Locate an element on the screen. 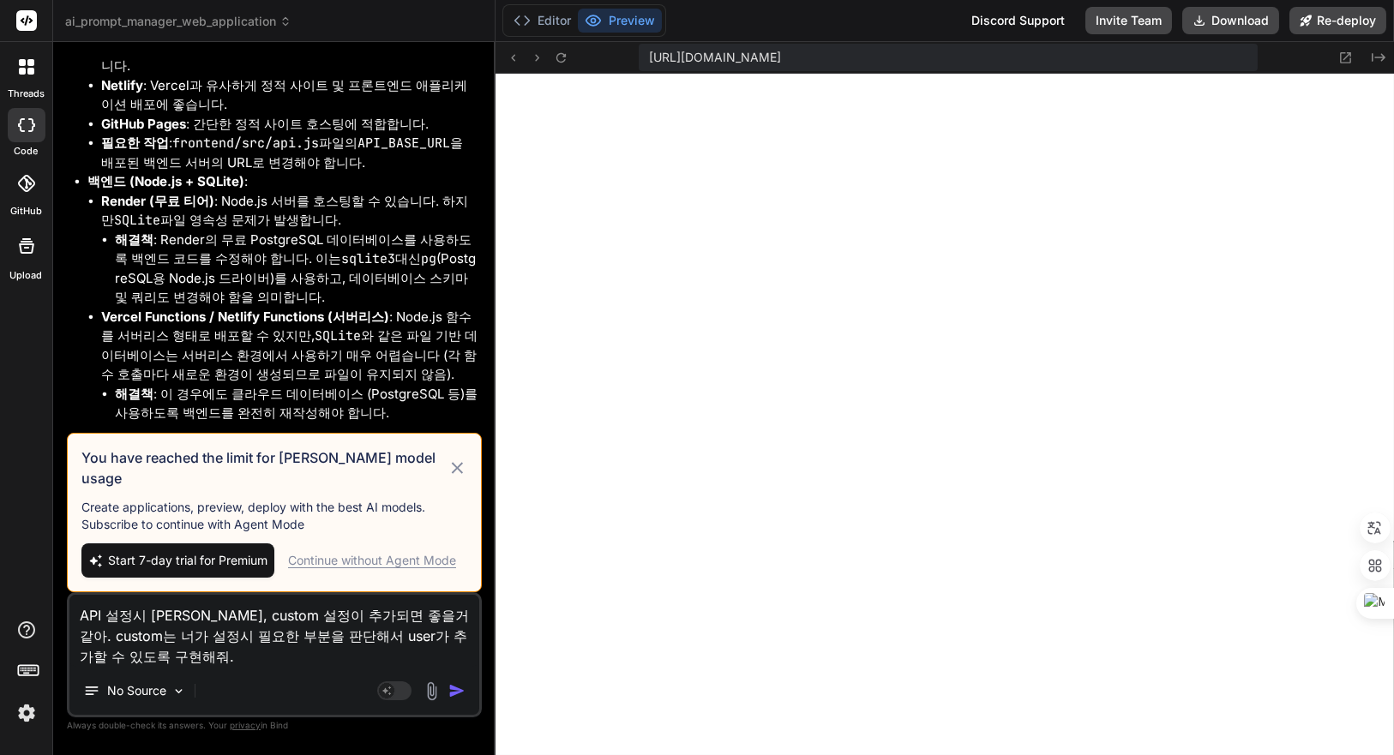  label: threads is located at coordinates (26, 93).